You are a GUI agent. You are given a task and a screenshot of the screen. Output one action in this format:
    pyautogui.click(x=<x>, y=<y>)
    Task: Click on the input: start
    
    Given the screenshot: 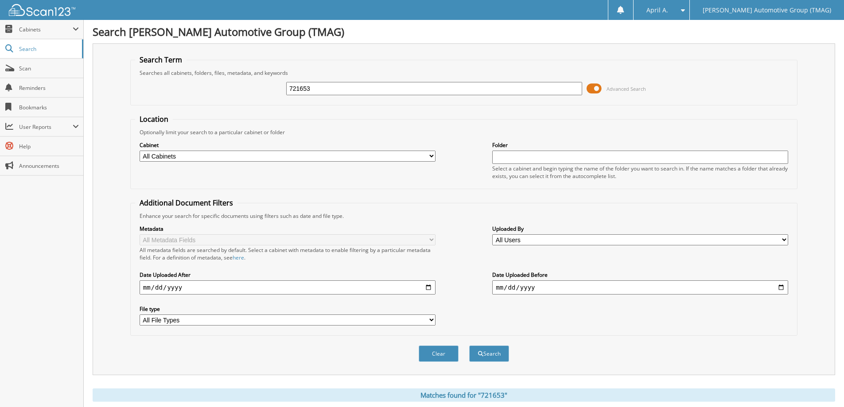 What is the action you would take?
    pyautogui.click(x=288, y=288)
    